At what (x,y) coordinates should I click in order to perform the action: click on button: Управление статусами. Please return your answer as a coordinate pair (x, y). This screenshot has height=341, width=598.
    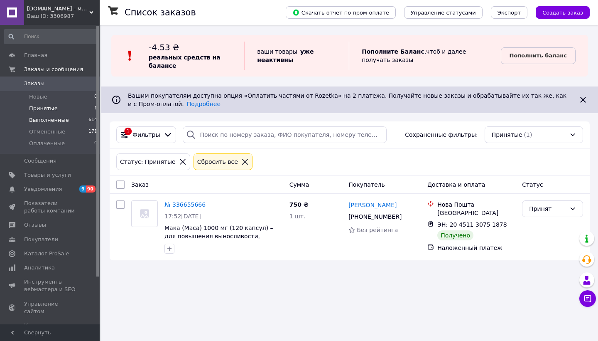
    Looking at the image, I should click on (443, 12).